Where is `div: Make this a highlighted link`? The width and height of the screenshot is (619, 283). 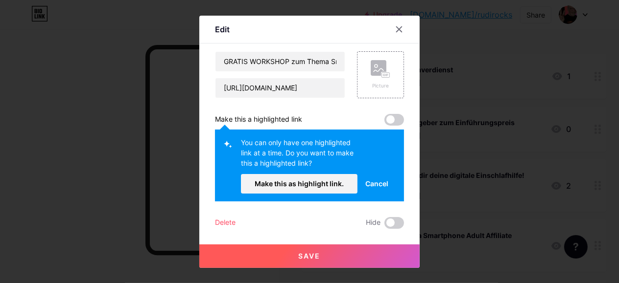
div: Make this a highlighted link is located at coordinates (258, 120).